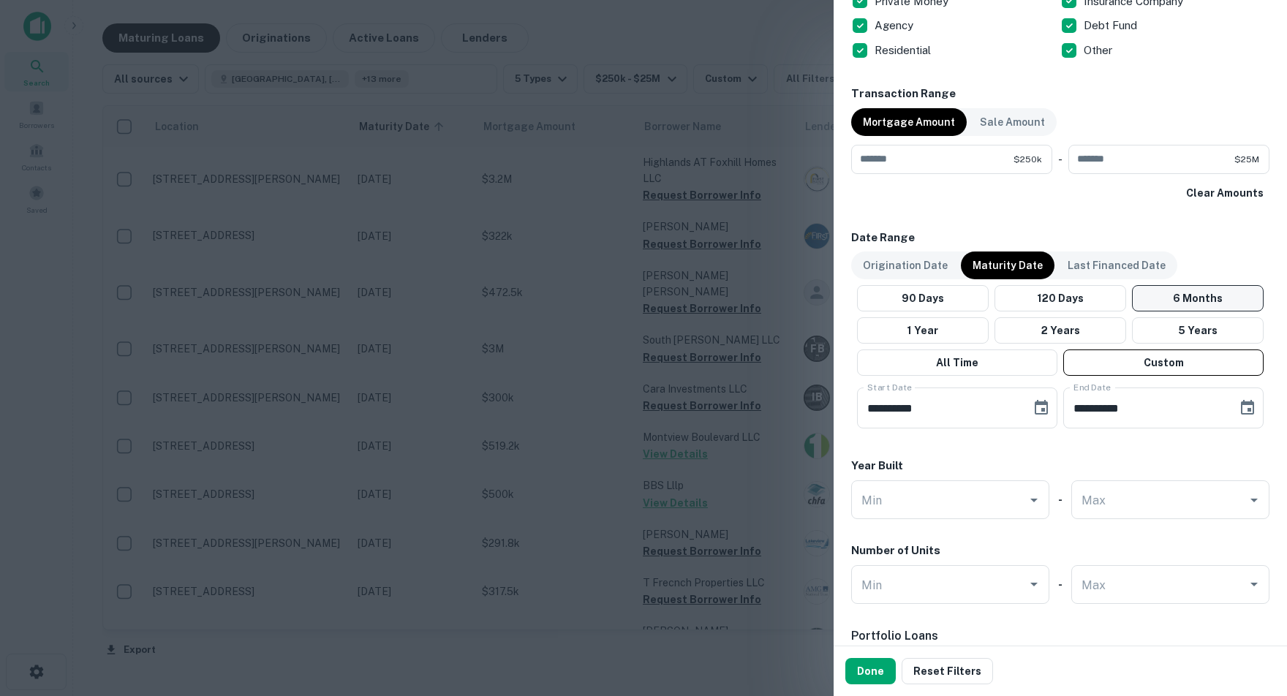 This screenshot has width=1287, height=696. Describe the element at coordinates (1061, 298) in the screenshot. I see `button: 120 Days` at that location.